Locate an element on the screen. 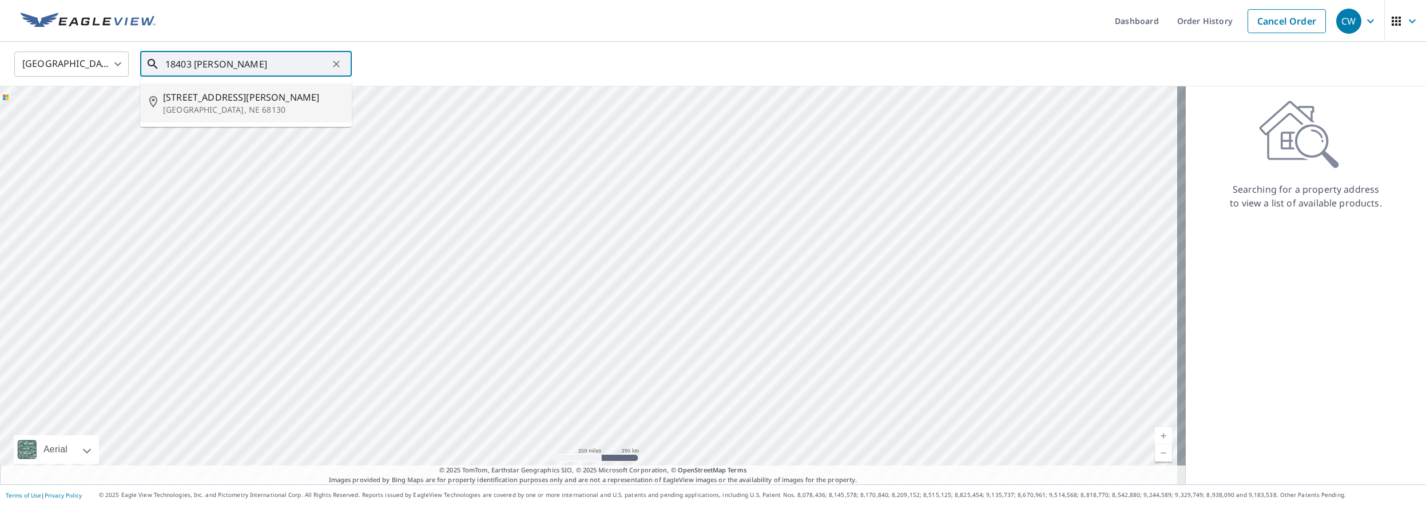 The height and width of the screenshot is (505, 1426). a: Current Level 5, Zoom Out is located at coordinates (1164, 453).